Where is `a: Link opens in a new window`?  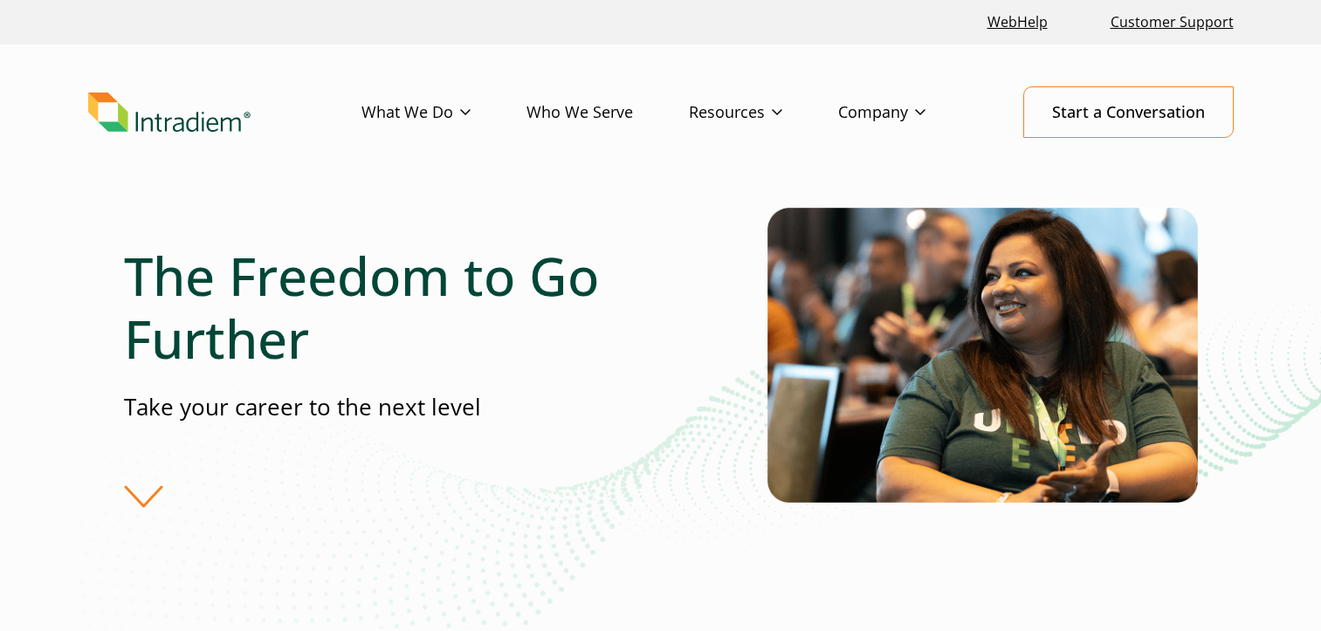
a: Link opens in a new window is located at coordinates (1017, 22).